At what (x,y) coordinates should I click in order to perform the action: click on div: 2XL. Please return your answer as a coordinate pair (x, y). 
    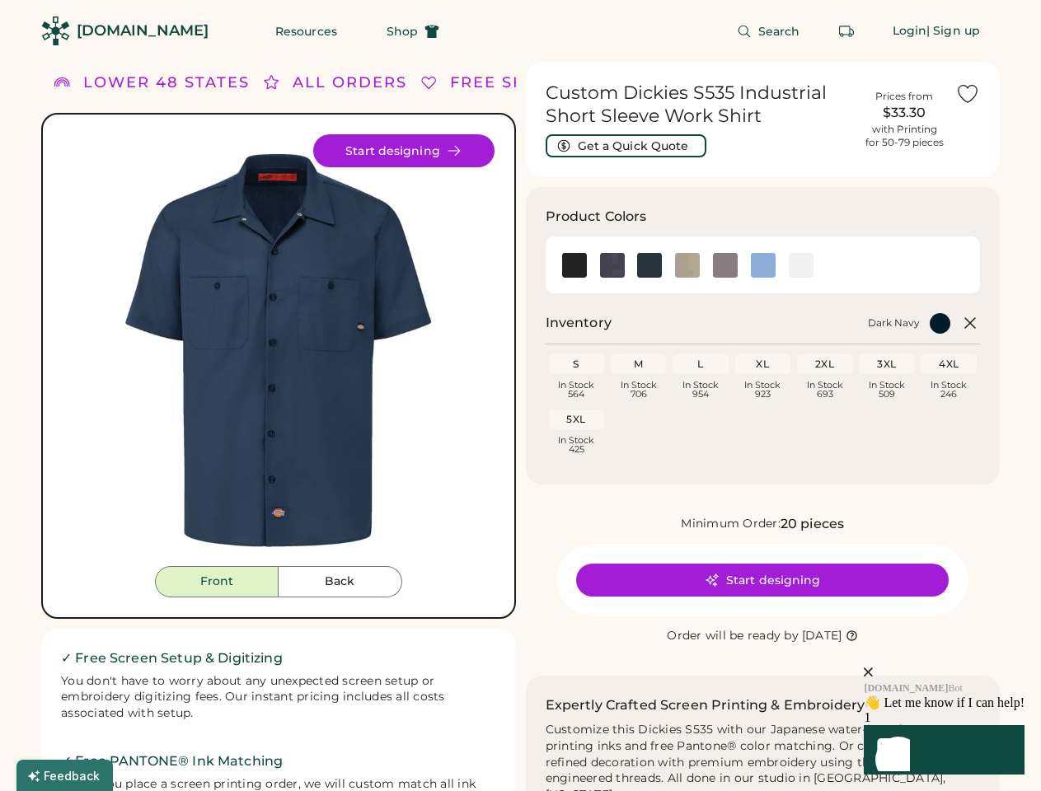
    Looking at the image, I should click on (824, 364).